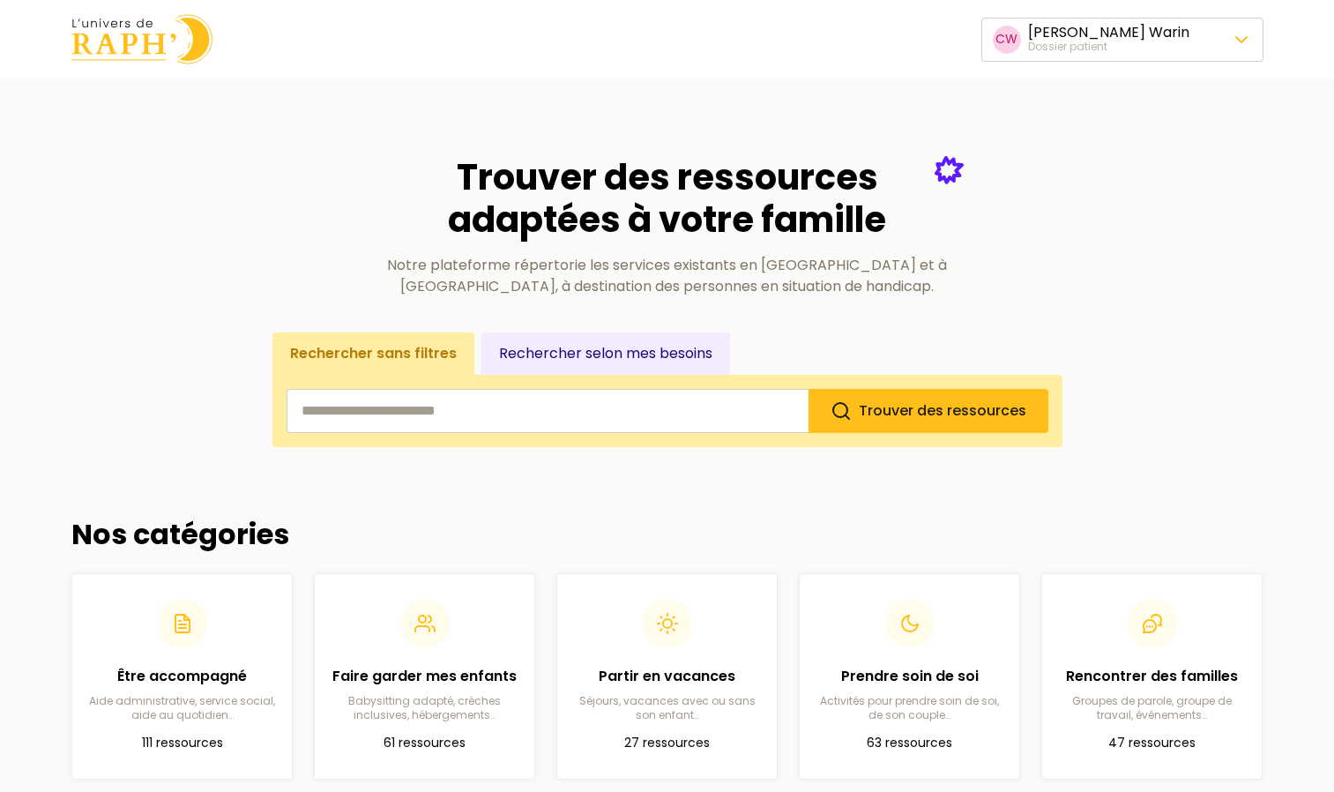 The width and height of the screenshot is (1334, 792). What do you see at coordinates (1169, 32) in the screenshot?
I see `span: Warin` at bounding box center [1169, 32].